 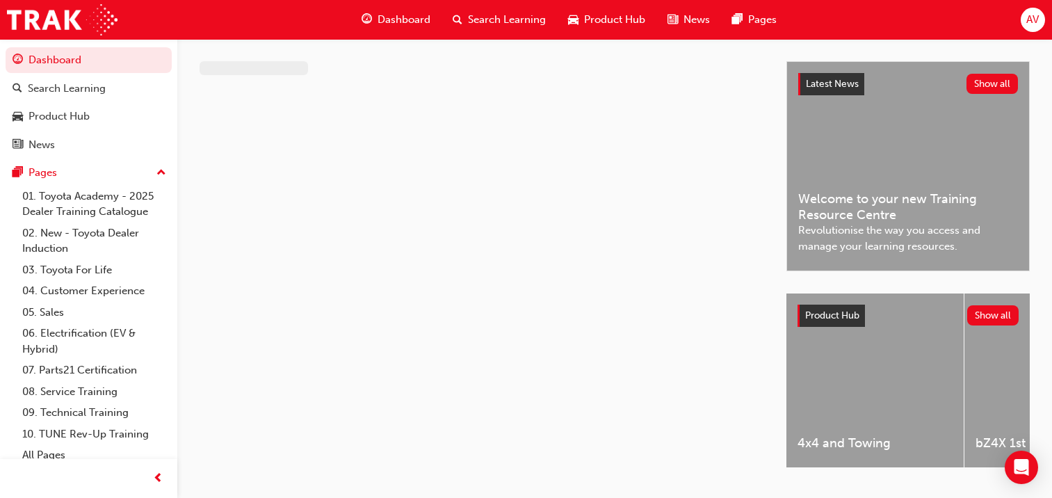 I want to click on a: 07. Parts21 Certification, so click(x=94, y=370).